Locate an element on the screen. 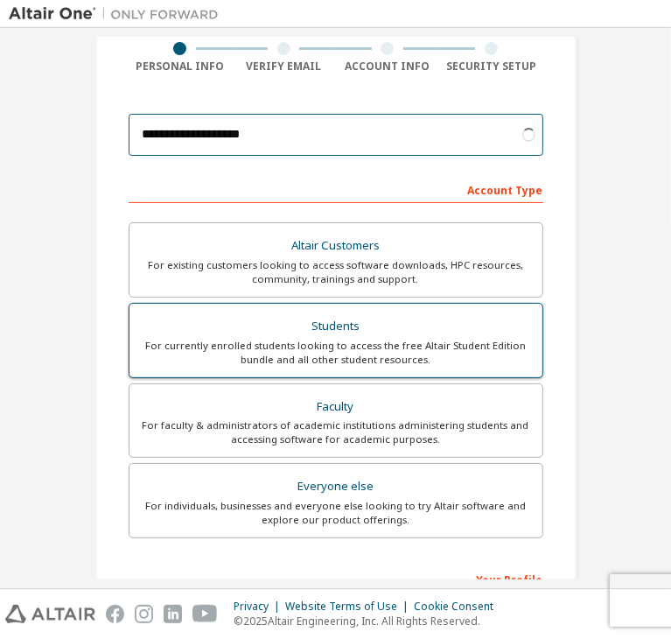 The height and width of the screenshot is (639, 671). div: For currently enrolled students looking to access the free Altair Student Edition bundle and all ... is located at coordinates (336, 353).